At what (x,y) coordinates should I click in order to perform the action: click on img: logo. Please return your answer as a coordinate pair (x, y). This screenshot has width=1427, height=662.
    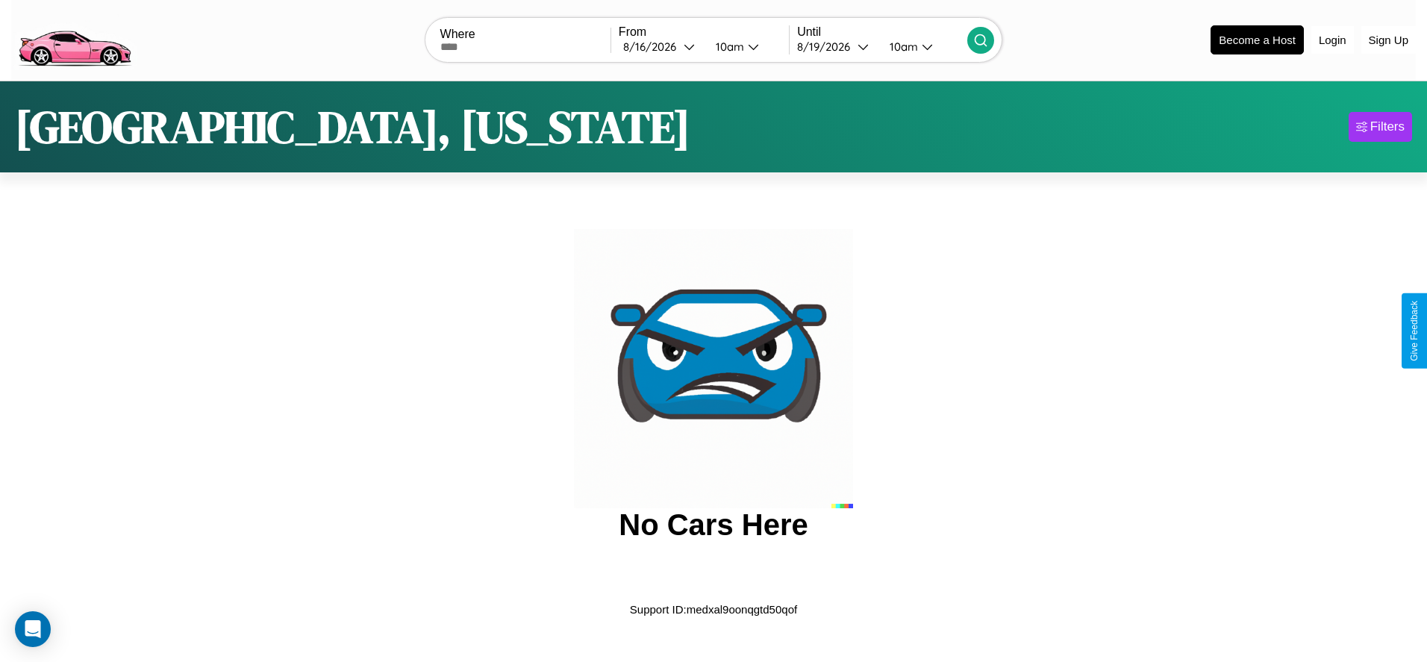
    Looking at the image, I should click on (74, 39).